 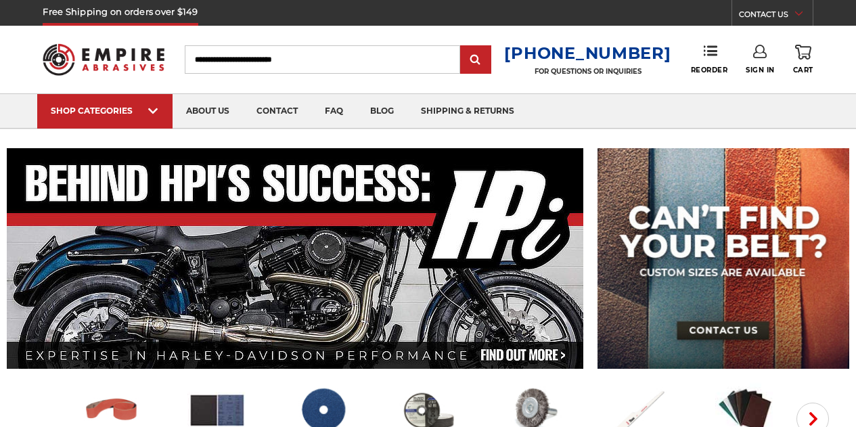 I want to click on p: FOR QUESTIONS OR INQUIRIES, so click(x=587, y=71).